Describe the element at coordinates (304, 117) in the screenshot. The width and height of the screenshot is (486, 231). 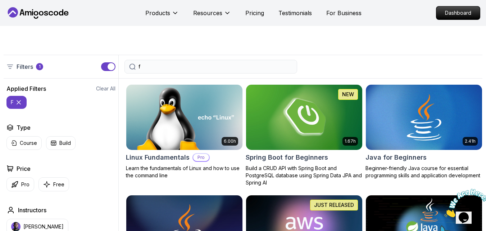
I see `img: Spring Boot for Beginners card` at that location.